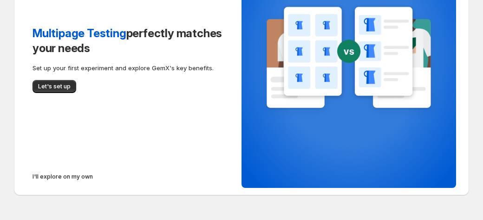 The height and width of the screenshot is (220, 483). I want to click on p: Set up your first experiment and explore GemX's key benefits., so click(128, 68).